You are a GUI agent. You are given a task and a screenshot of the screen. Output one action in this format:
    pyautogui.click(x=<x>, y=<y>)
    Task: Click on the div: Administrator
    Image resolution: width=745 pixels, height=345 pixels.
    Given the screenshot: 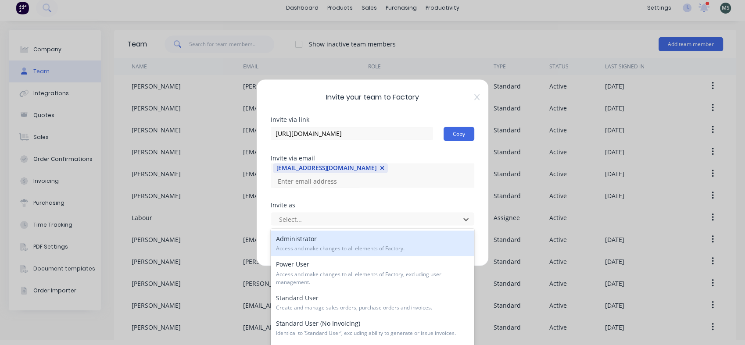 What is the action you would take?
    pyautogui.click(x=373, y=244)
    